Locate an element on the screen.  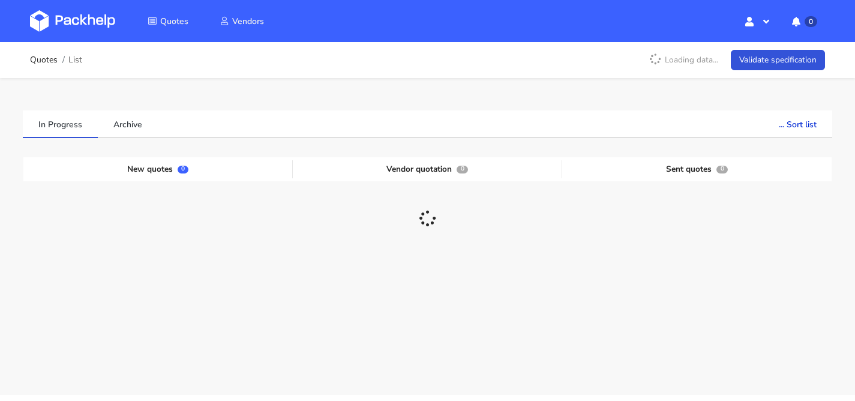
span: Vendors is located at coordinates (248, 21).